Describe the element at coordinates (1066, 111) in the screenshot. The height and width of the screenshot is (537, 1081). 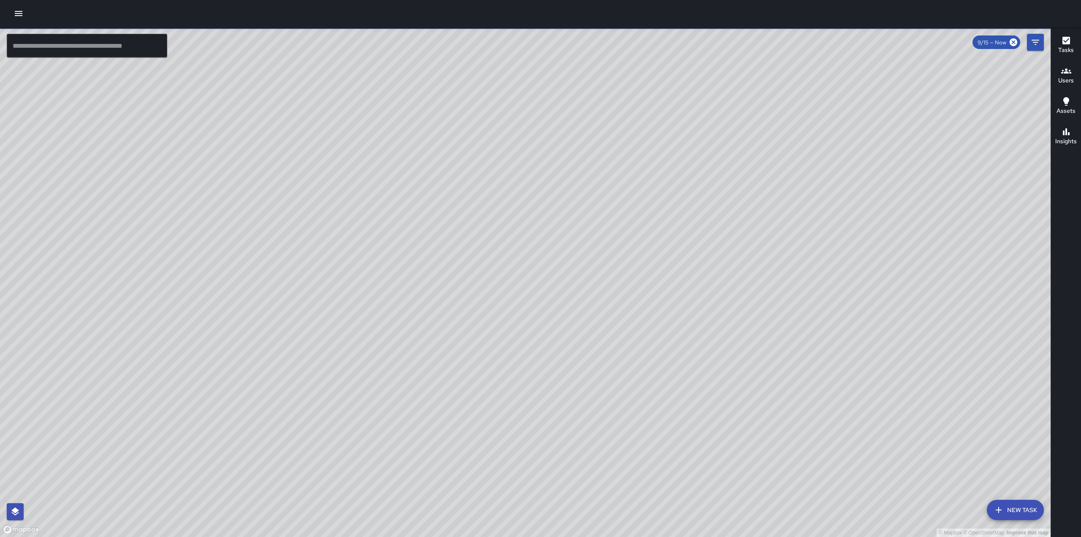
I see `h6: Assets` at that location.